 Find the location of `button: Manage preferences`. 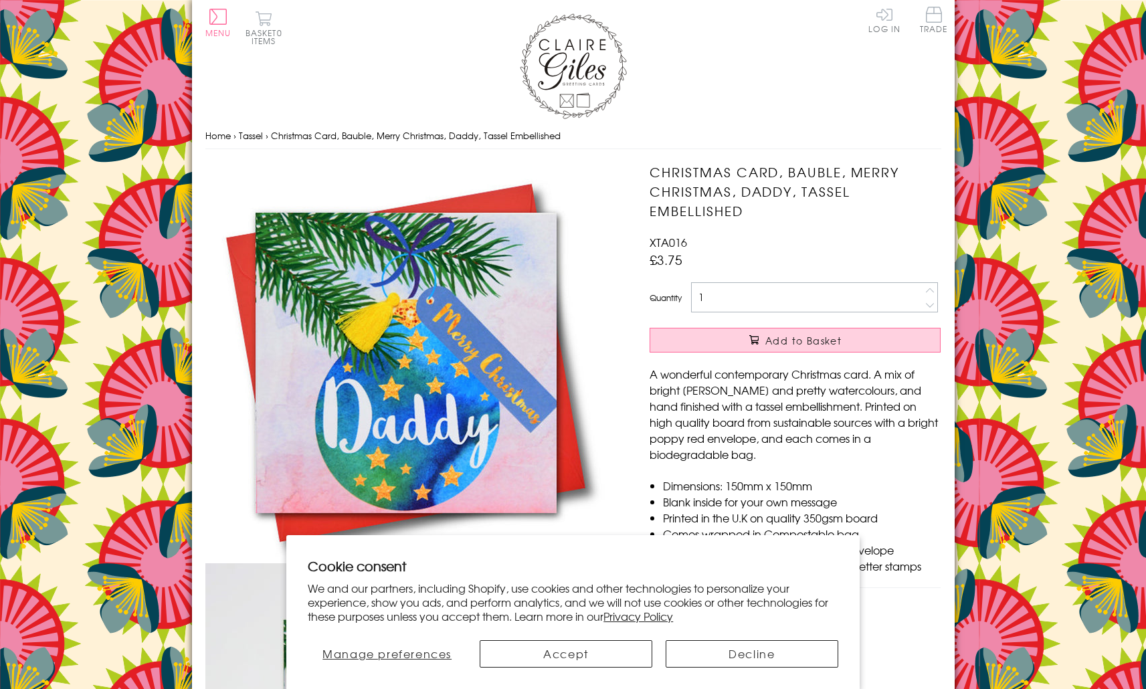

button: Manage preferences is located at coordinates (387, 654).